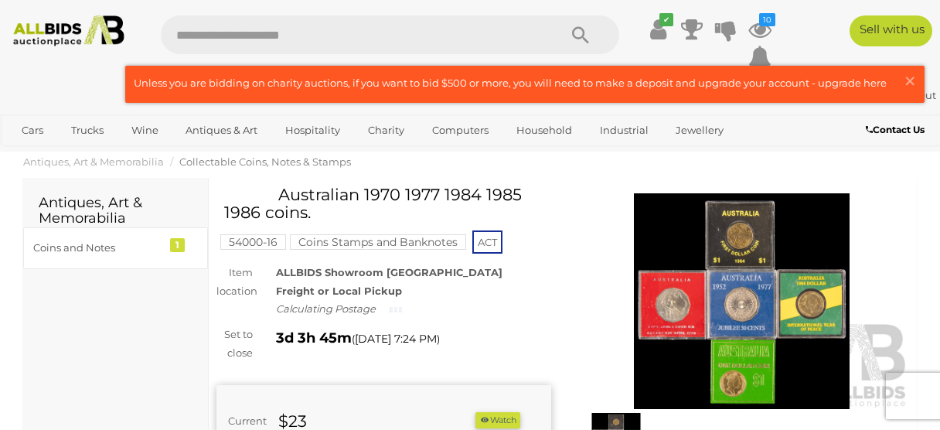  Describe the element at coordinates (314, 338) in the screenshot. I see `strong: 3d 3h 45m` at that location.